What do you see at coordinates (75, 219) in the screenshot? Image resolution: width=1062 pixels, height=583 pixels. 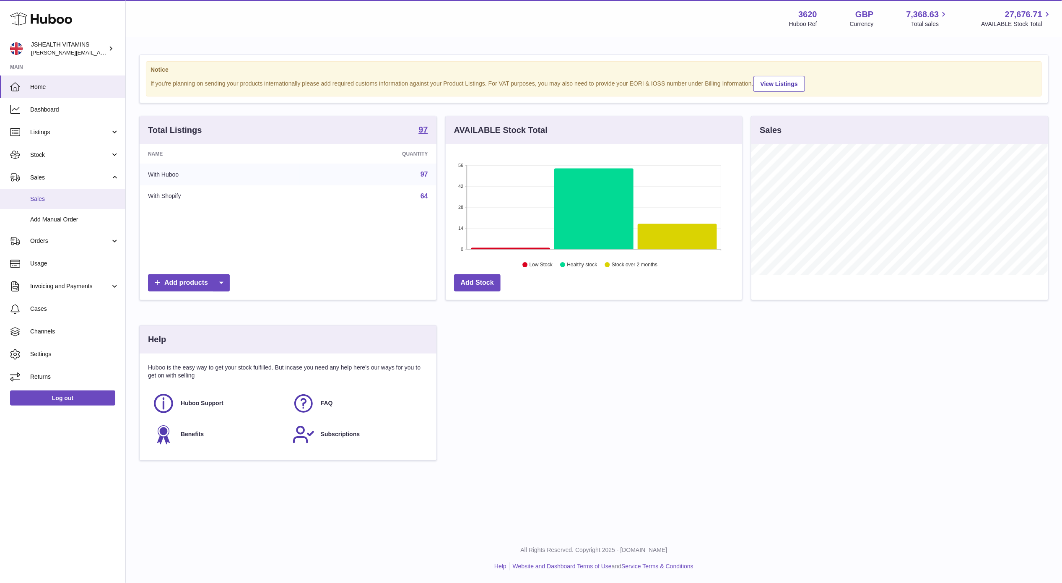 I see `span: Add Manual Order` at bounding box center [75, 219].